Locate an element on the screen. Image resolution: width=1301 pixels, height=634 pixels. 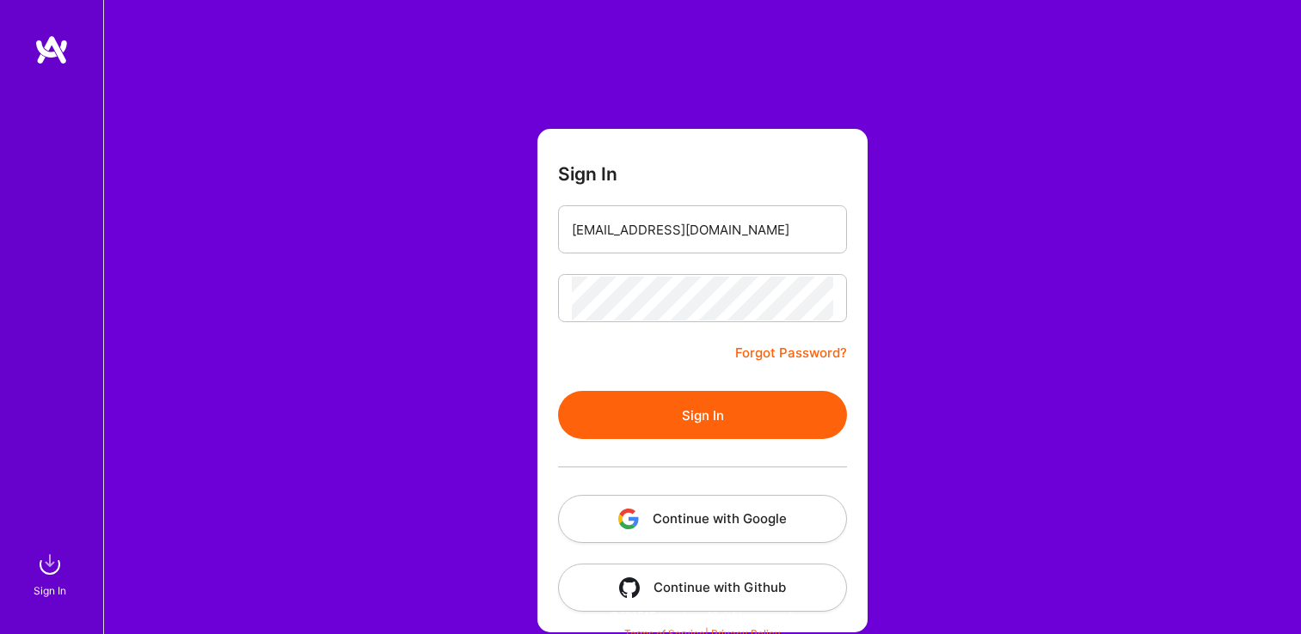
a: sign inSign In is located at coordinates (52, 573).